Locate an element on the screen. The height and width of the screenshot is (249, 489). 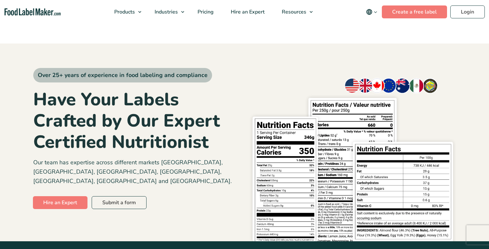
a: Create a free label is located at coordinates (414, 12).